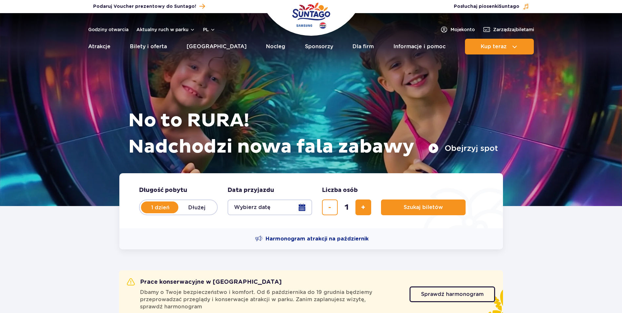 Image resolution: width=622 pixels, height=313 pixels. Describe the element at coordinates (423, 207) in the screenshot. I see `span: Szukaj biletów` at that location.